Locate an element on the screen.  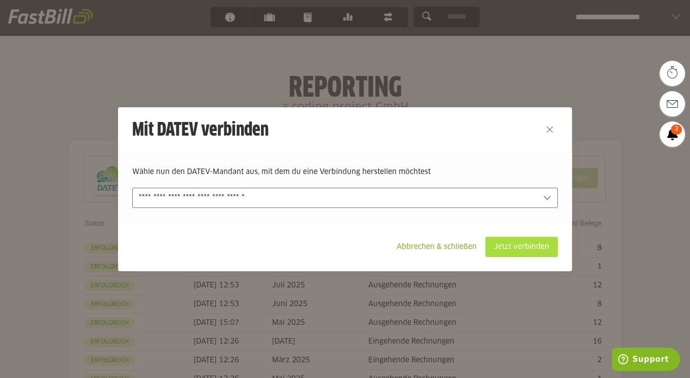
span: Support is located at coordinates (38, 12).